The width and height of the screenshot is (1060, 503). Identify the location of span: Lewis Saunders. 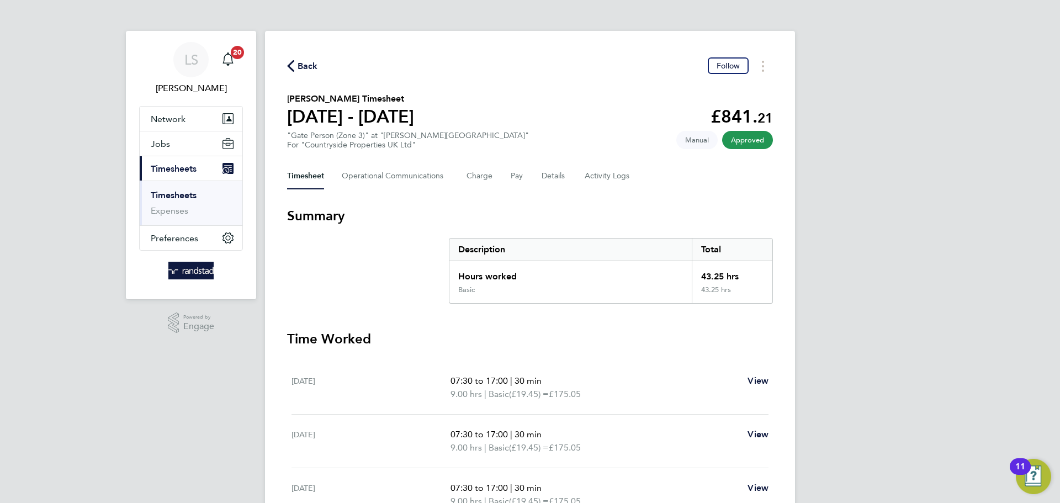
(191, 88).